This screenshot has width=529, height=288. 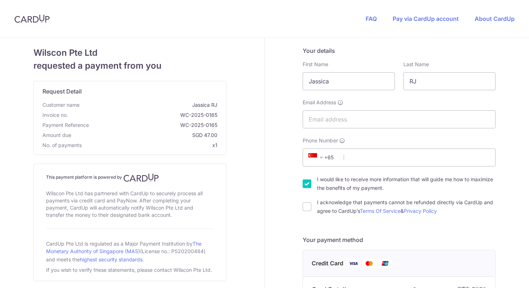 I want to click on h4: This payment platform is powered by, so click(x=130, y=178).